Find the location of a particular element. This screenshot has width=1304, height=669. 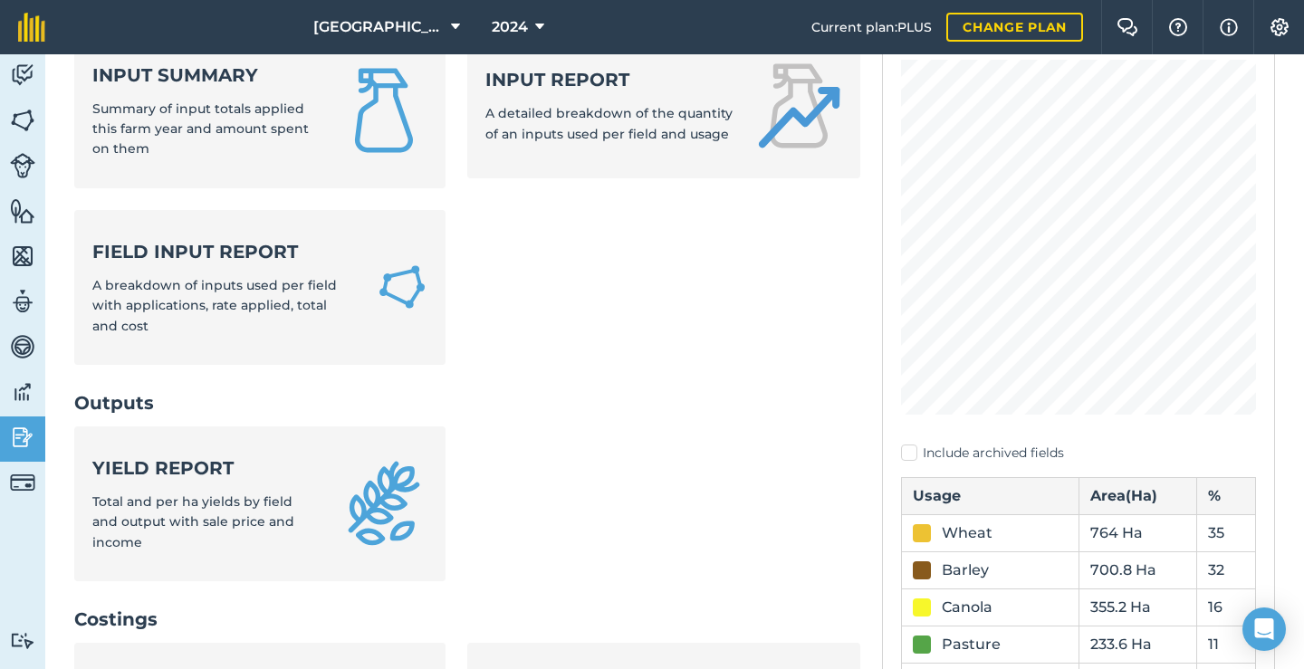

td: 11 is located at coordinates (1226, 644).